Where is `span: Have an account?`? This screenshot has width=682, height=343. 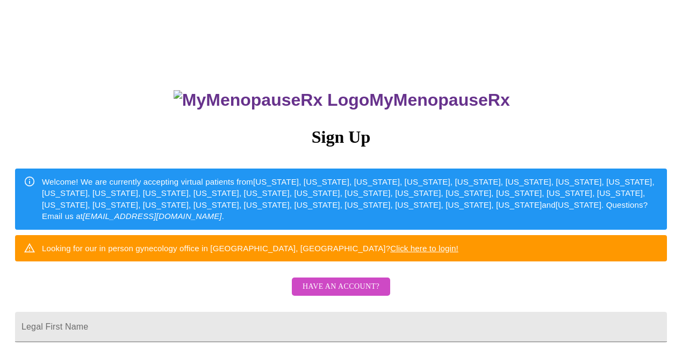 span: Have an account? is located at coordinates (341, 287).